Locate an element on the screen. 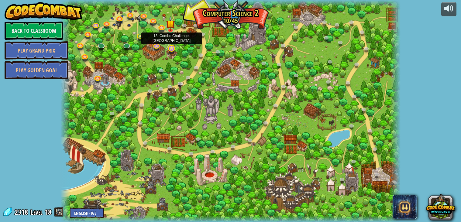 The image size is (461, 222). a: Play Grand Prix is located at coordinates (36, 50).